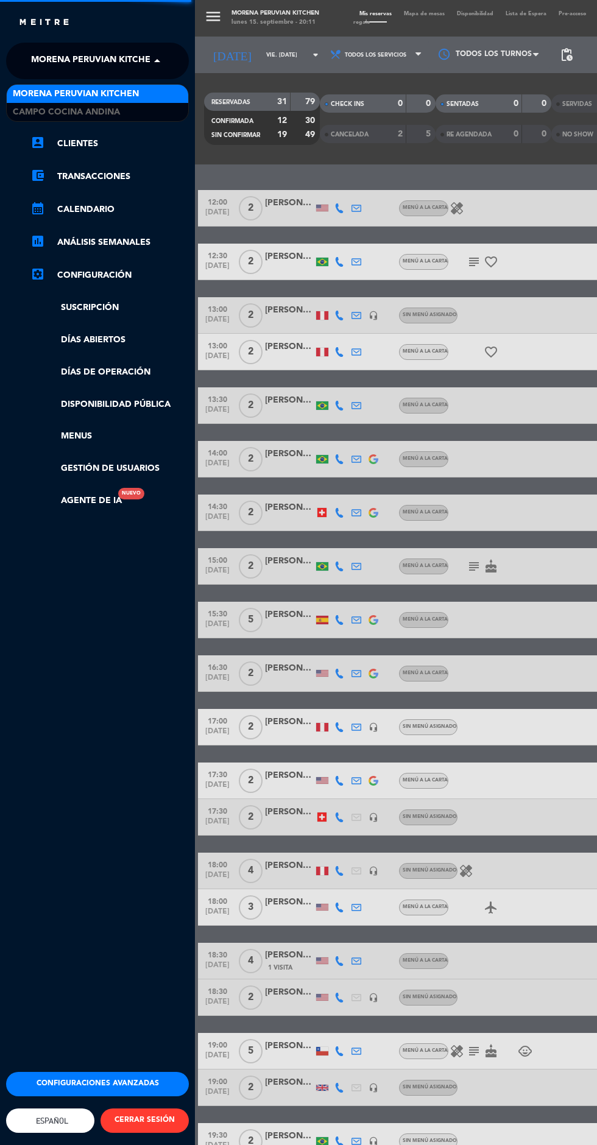  Describe the element at coordinates (110, 340) in the screenshot. I see `a: Días abiertos` at that location.